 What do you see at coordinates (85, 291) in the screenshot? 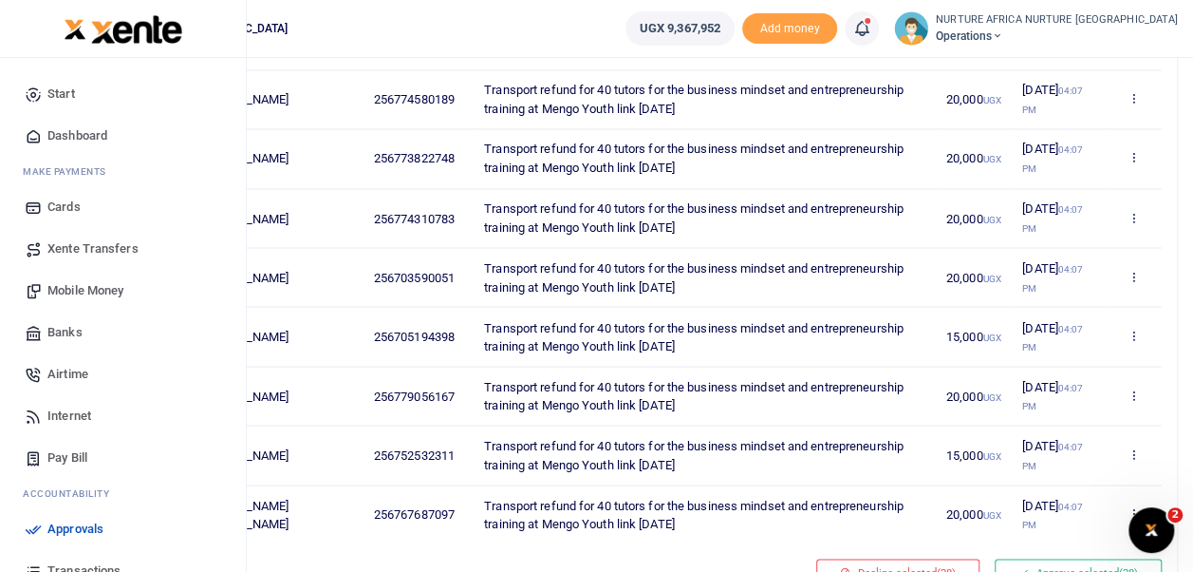
I see `span: Mobile Money` at bounding box center [85, 291].